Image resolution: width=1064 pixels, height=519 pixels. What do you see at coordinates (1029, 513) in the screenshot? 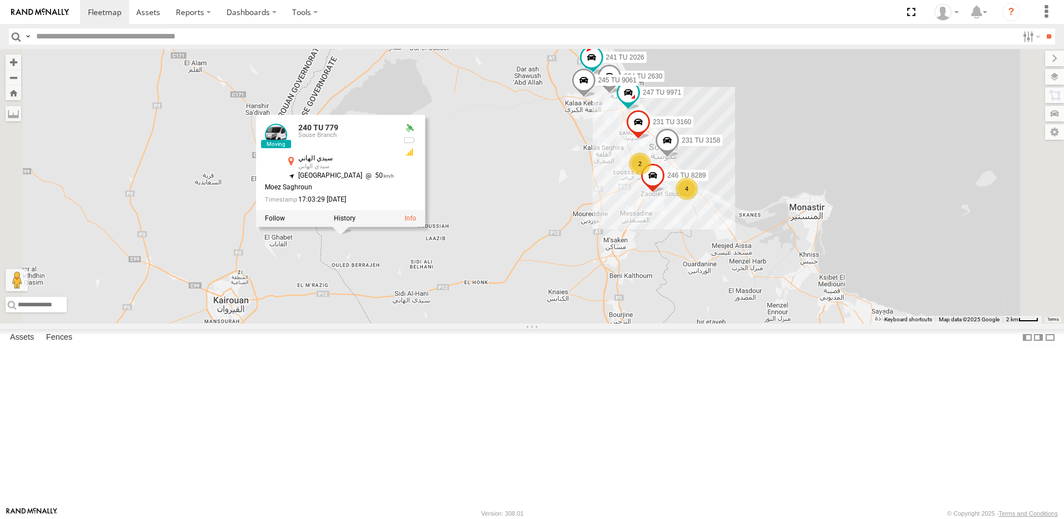
I see `a: Terms and Conditions` at bounding box center [1029, 513].